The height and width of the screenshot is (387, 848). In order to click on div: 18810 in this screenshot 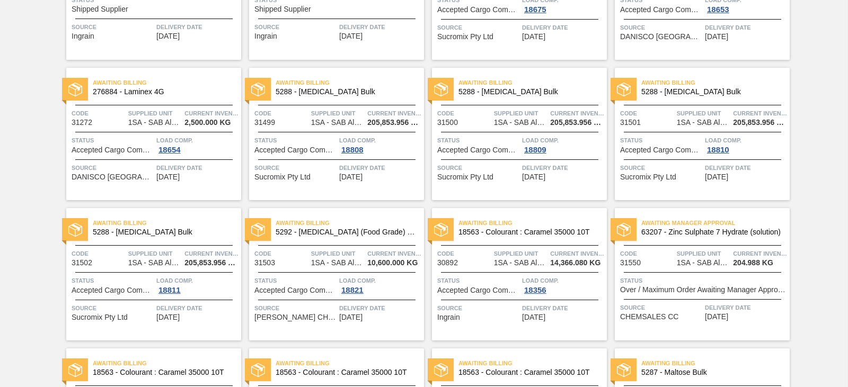, I will do `click(718, 150)`.